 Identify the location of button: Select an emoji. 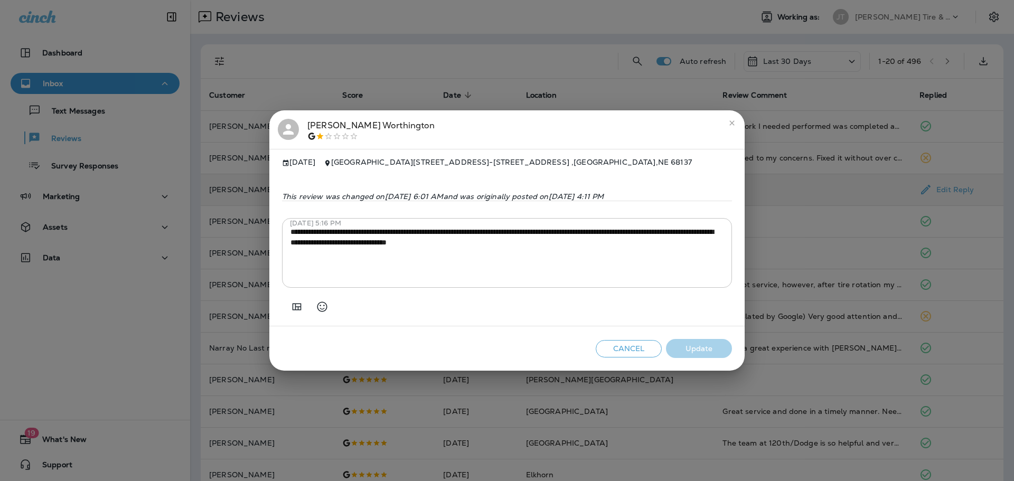
(322, 307).